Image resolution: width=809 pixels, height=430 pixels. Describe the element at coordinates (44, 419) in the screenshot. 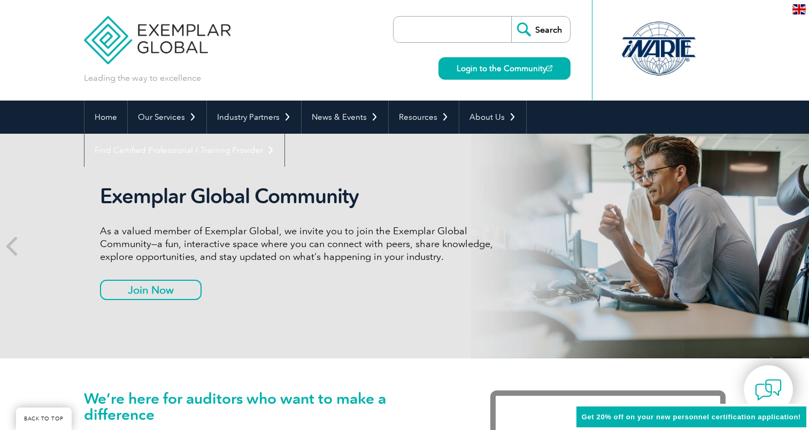

I see `a: BACK TO TOP` at that location.